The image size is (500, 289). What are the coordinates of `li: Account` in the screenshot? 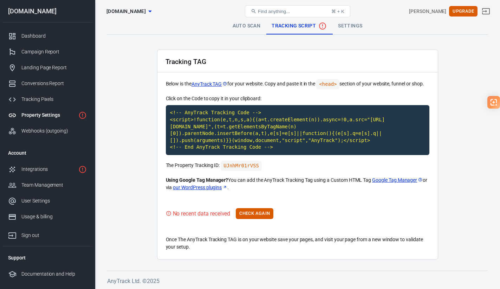 It's located at (47, 153).